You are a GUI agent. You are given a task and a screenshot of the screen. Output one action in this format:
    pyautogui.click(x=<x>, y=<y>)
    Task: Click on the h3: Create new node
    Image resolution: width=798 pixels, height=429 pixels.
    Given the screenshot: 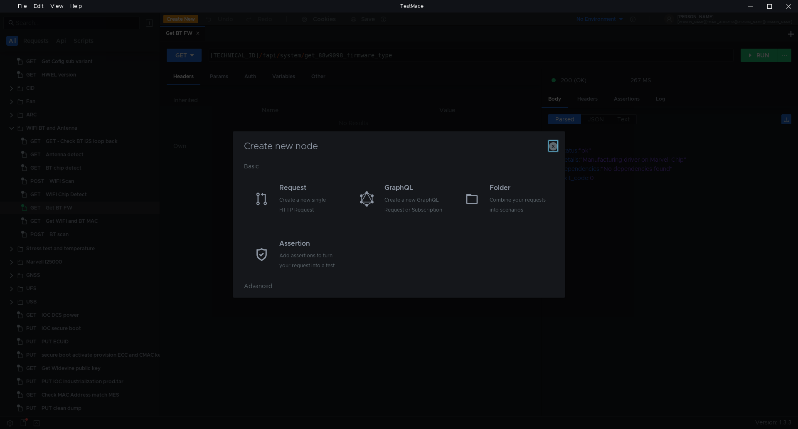 What is the action you would take?
    pyautogui.click(x=399, y=146)
    